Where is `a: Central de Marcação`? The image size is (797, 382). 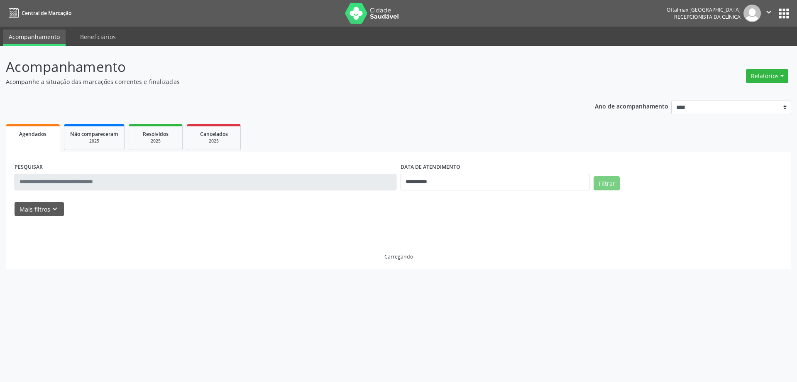 a: Central de Marcação is located at coordinates (39, 13).